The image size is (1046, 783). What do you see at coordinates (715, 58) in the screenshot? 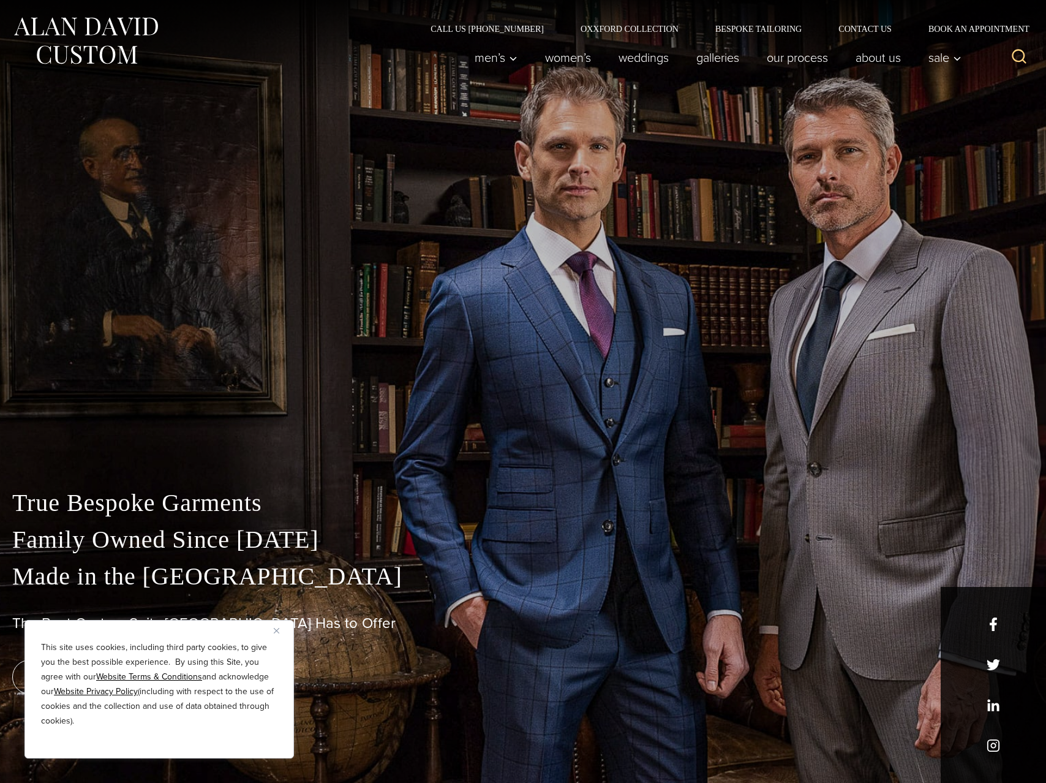
I see `nav: Primary Navigation` at bounding box center [715, 58].